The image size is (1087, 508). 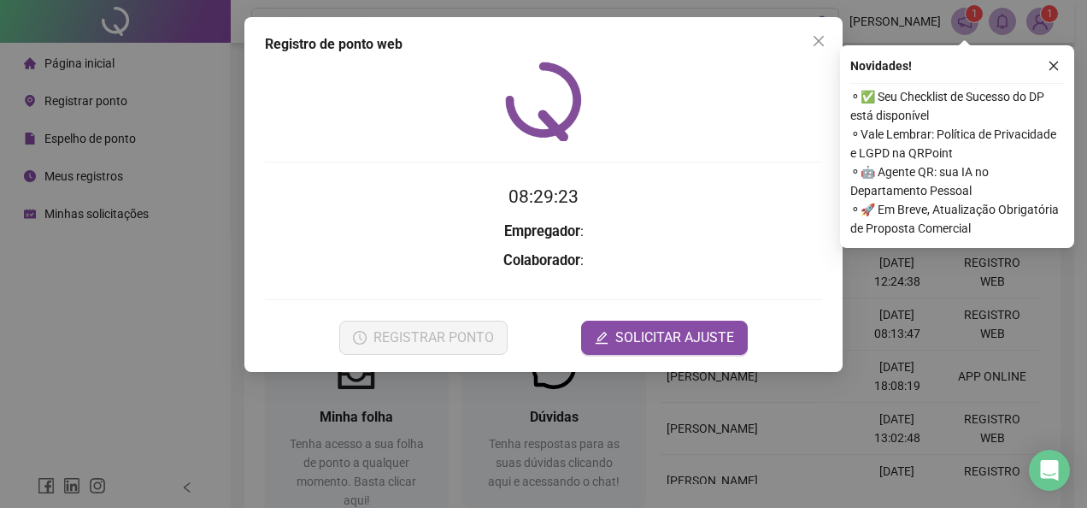 What do you see at coordinates (957, 106) in the screenshot?
I see `span: ⚬ ✅ Seu Checklist de Sucesso do DP está disponível` at bounding box center [957, 106].